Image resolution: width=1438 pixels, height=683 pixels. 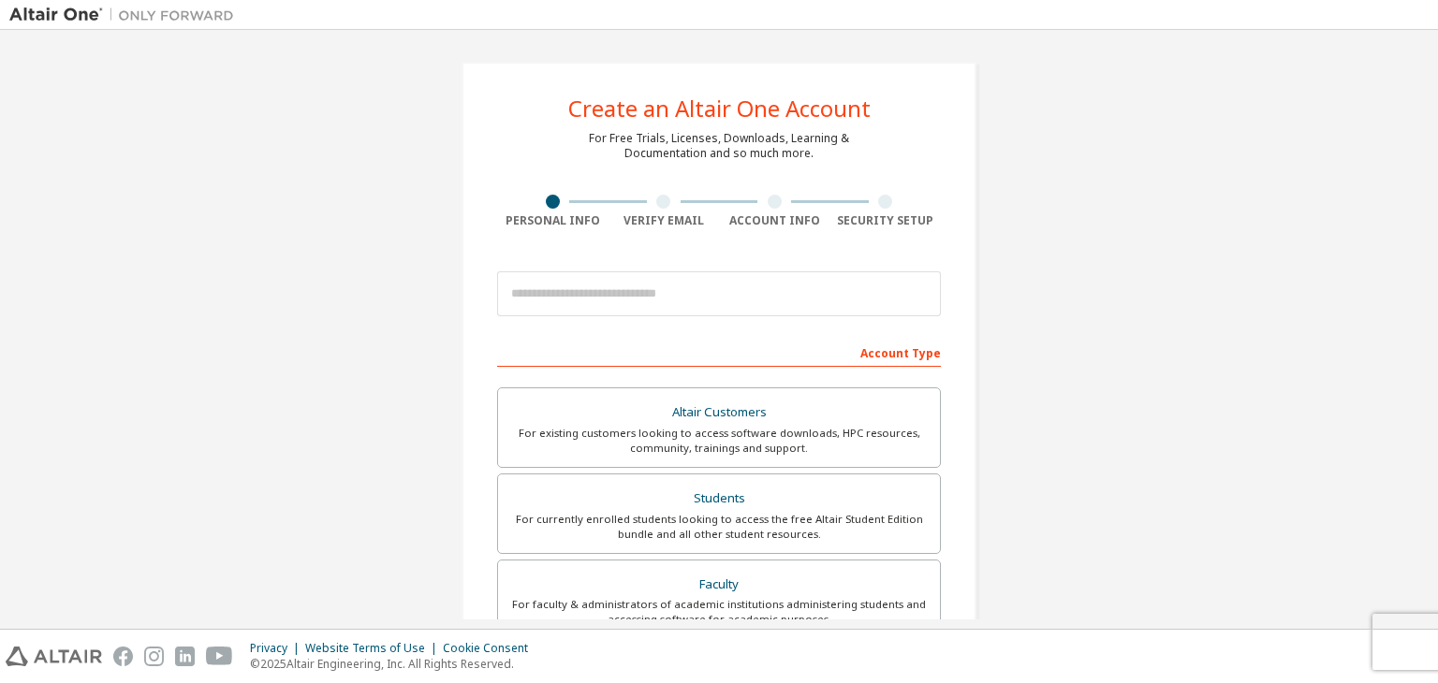 I want to click on div: Verify Email, so click(x=664, y=221).